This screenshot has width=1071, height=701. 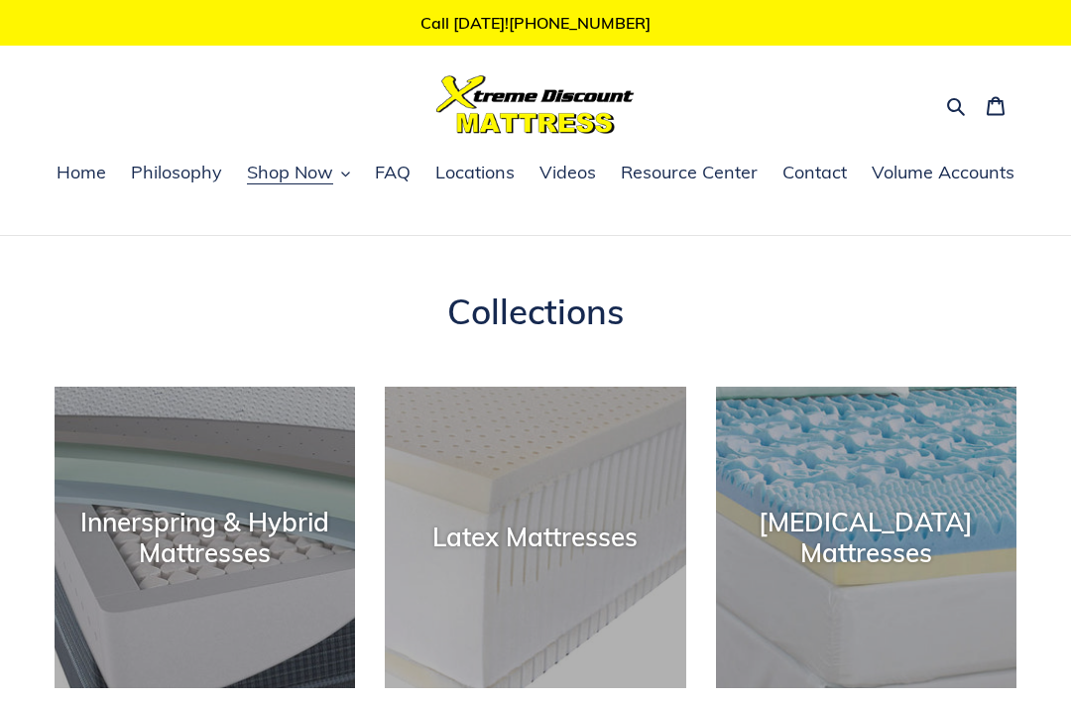 I want to click on div: Latex Mattresses, so click(x=534, y=537).